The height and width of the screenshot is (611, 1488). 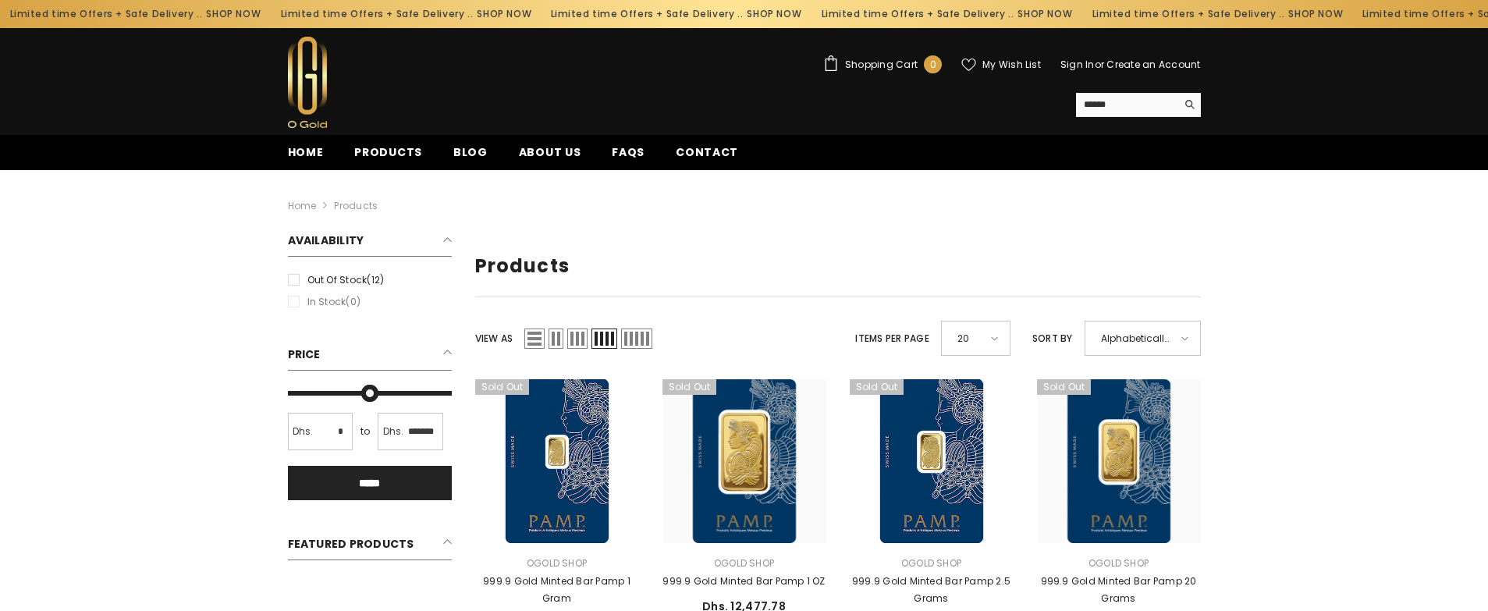 What do you see at coordinates (577, 339) in the screenshot?
I see `span: Grid 3` at bounding box center [577, 339].